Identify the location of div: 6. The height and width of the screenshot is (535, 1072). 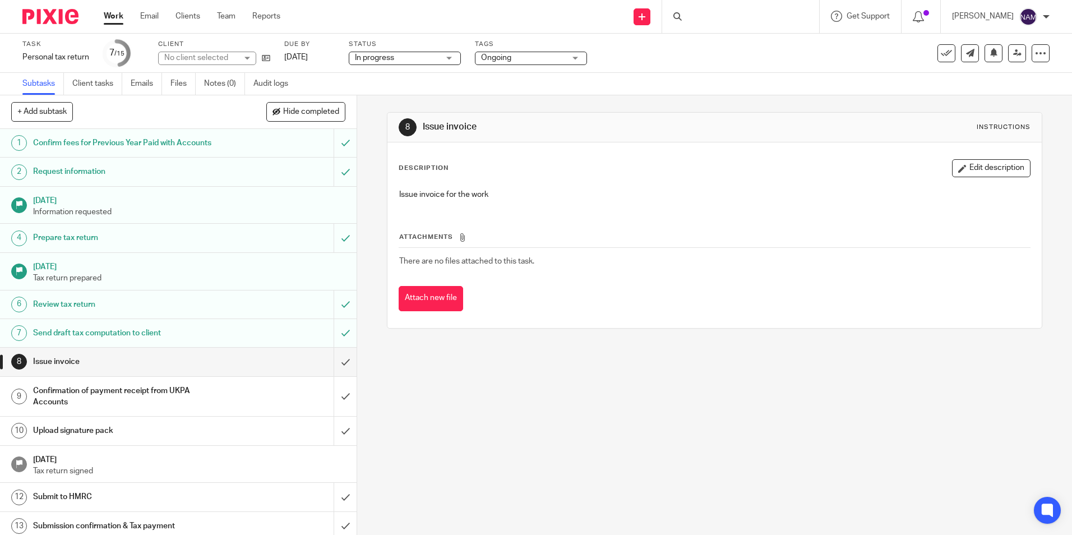
(19, 304).